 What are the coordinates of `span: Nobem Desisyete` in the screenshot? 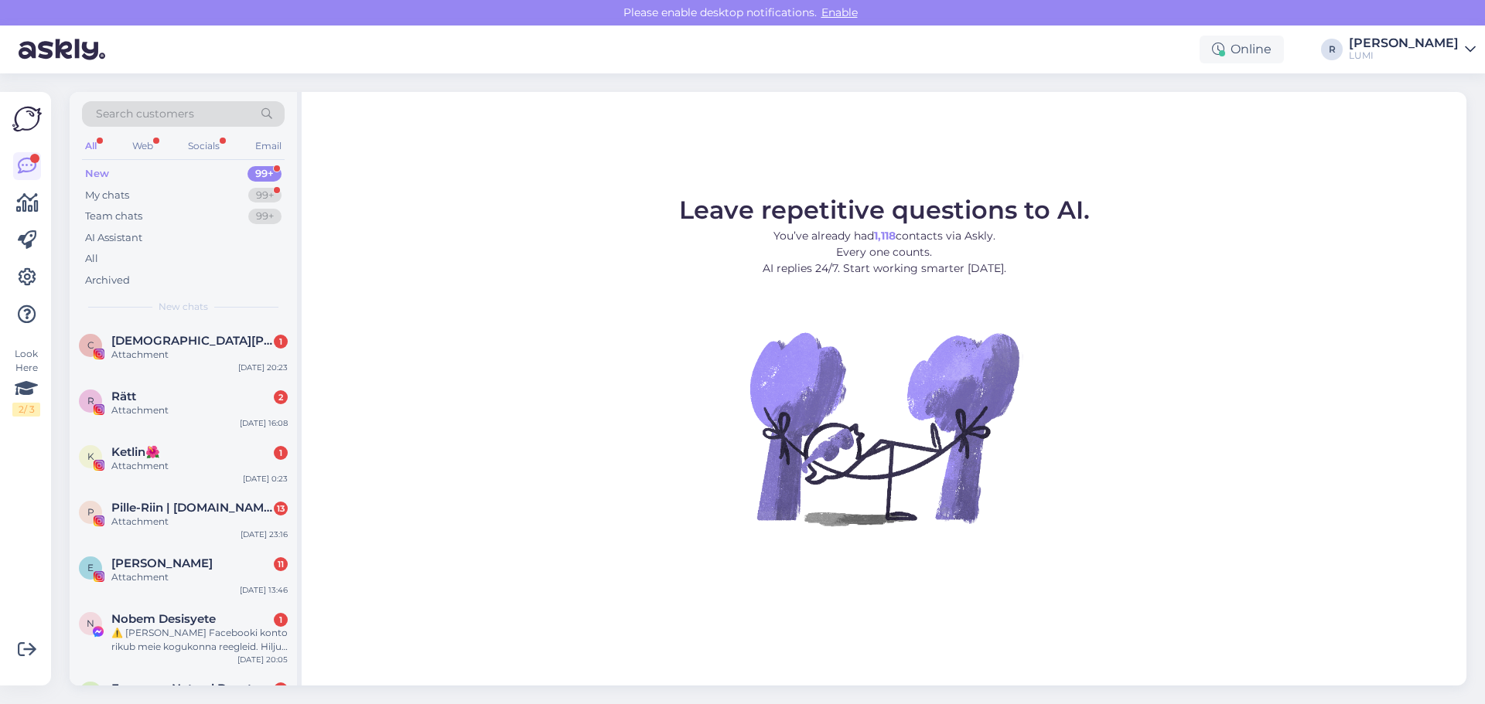 It's located at (163, 619).